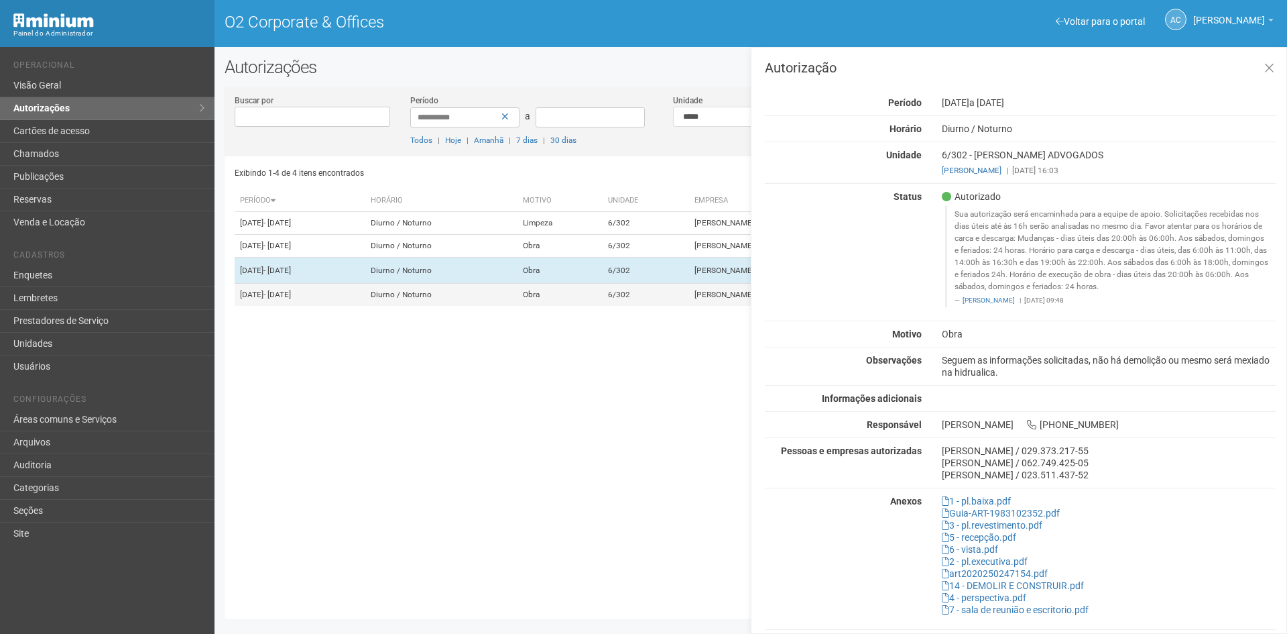 Image resolution: width=1287 pixels, height=634 pixels. What do you see at coordinates (1015, 609) in the screenshot?
I see `a: 7 - sala de reunião e escritorio.pdf` at bounding box center [1015, 609].